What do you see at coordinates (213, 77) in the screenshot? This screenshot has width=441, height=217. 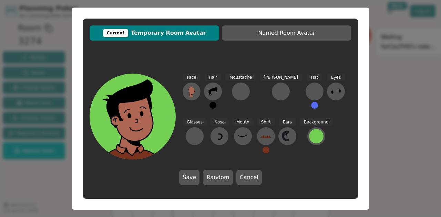 I see `span: Hair` at bounding box center [213, 77].